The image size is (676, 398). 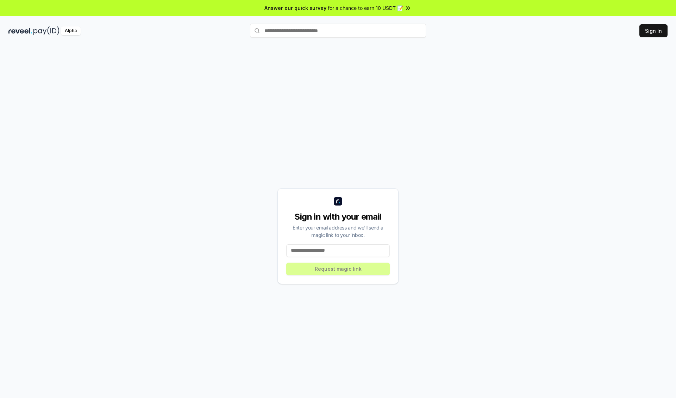 I want to click on div: Enter your email address and we’ll send a magic link to your inbox., so click(x=338, y=231).